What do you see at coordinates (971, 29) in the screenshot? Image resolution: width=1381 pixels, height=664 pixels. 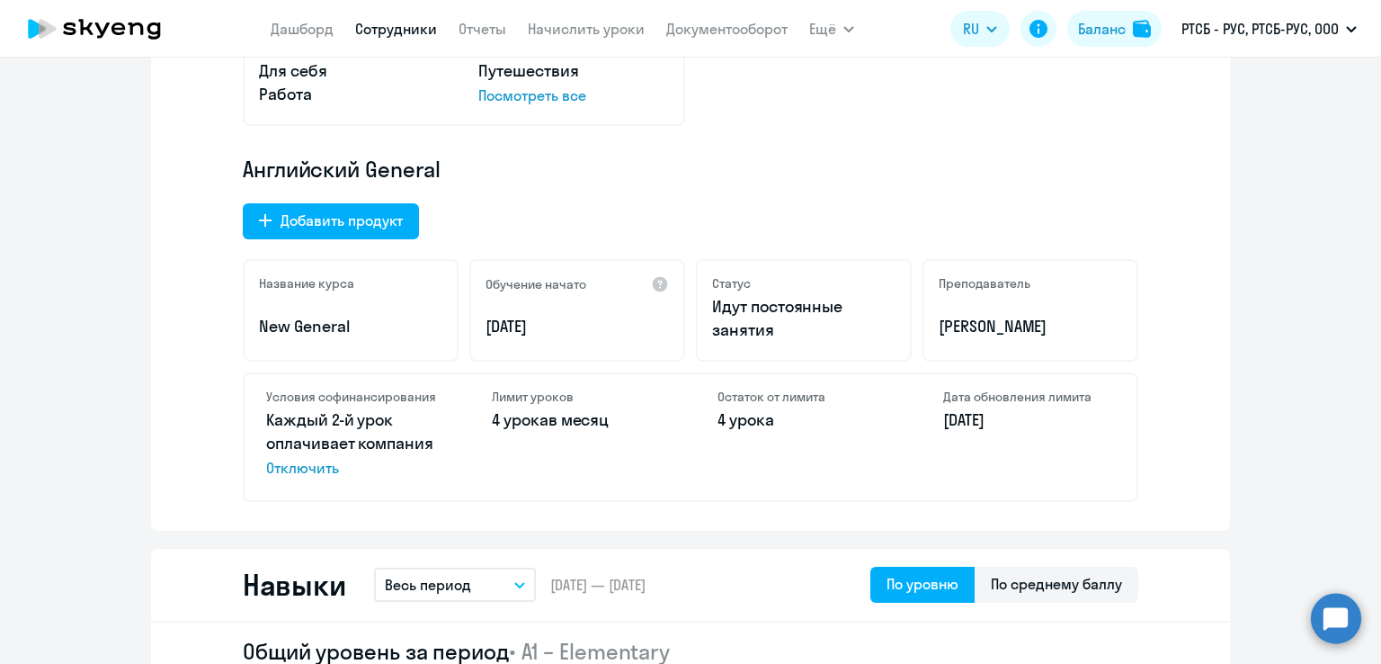 I see `span: RU` at bounding box center [971, 29].